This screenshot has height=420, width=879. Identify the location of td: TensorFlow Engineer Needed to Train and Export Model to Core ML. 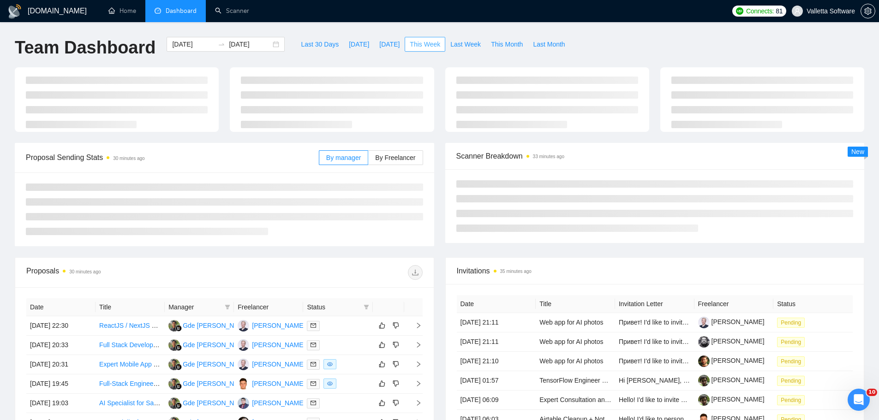
(575, 381).